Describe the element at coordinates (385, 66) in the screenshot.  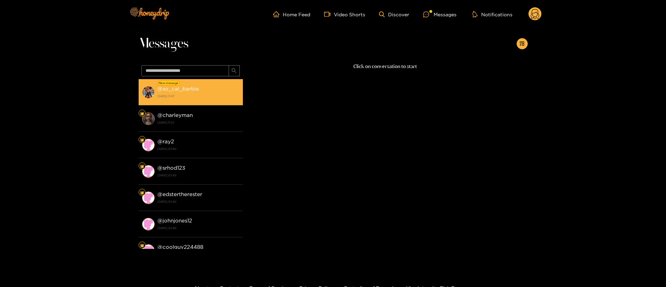
I see `p: Click on conversation to start` at that location.